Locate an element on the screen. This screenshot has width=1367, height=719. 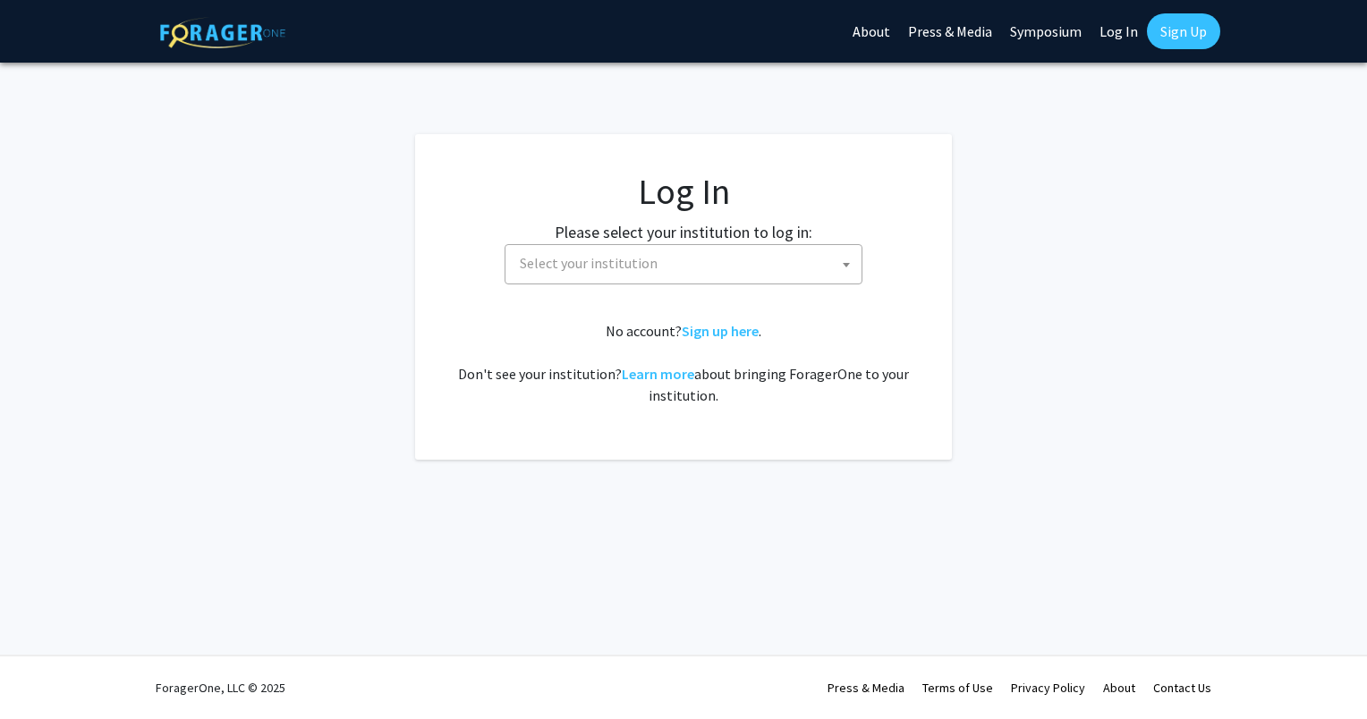
a: Sign up here is located at coordinates (720, 331).